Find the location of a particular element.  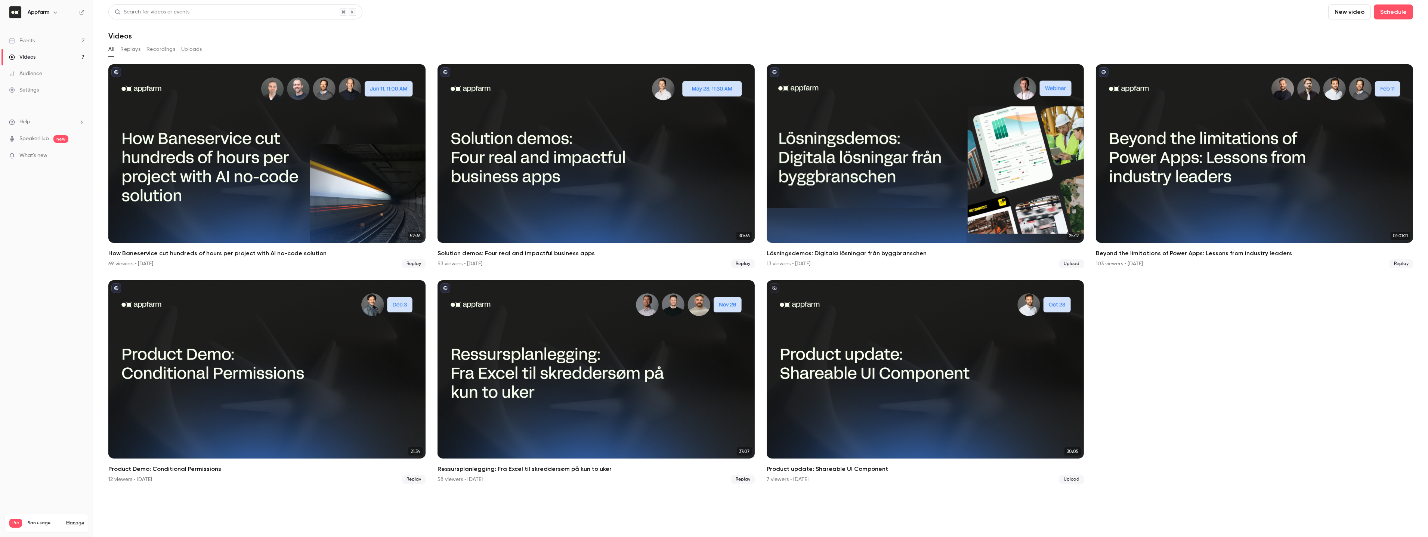

li: Product Demo: Conditional Permissions is located at coordinates (267, 382).